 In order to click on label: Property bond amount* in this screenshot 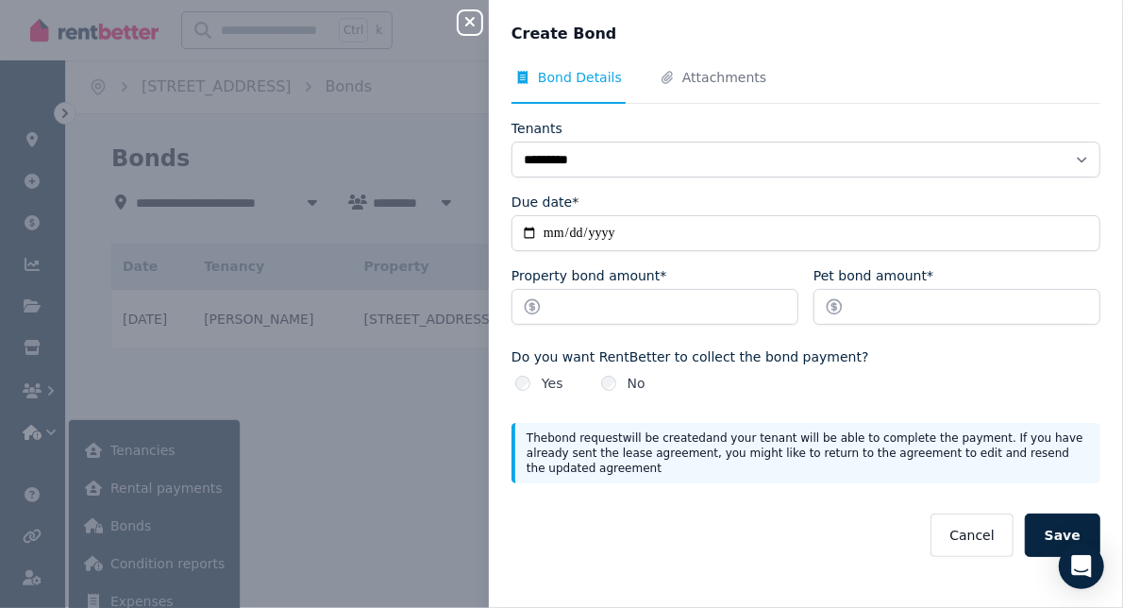, I will do `click(589, 276)`.